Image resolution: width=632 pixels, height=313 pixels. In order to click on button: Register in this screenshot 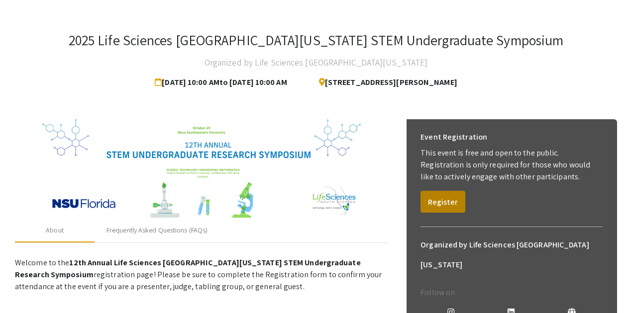, I will do `click(443, 202)`.